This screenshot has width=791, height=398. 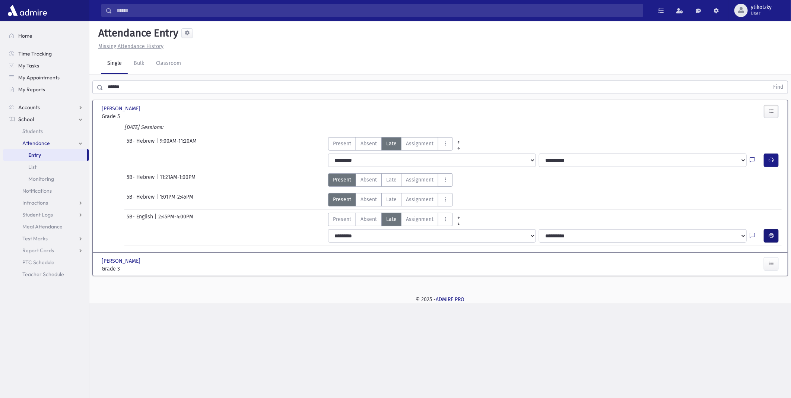 What do you see at coordinates (42, 226) in the screenshot?
I see `span: Meal Attendance` at bounding box center [42, 226].